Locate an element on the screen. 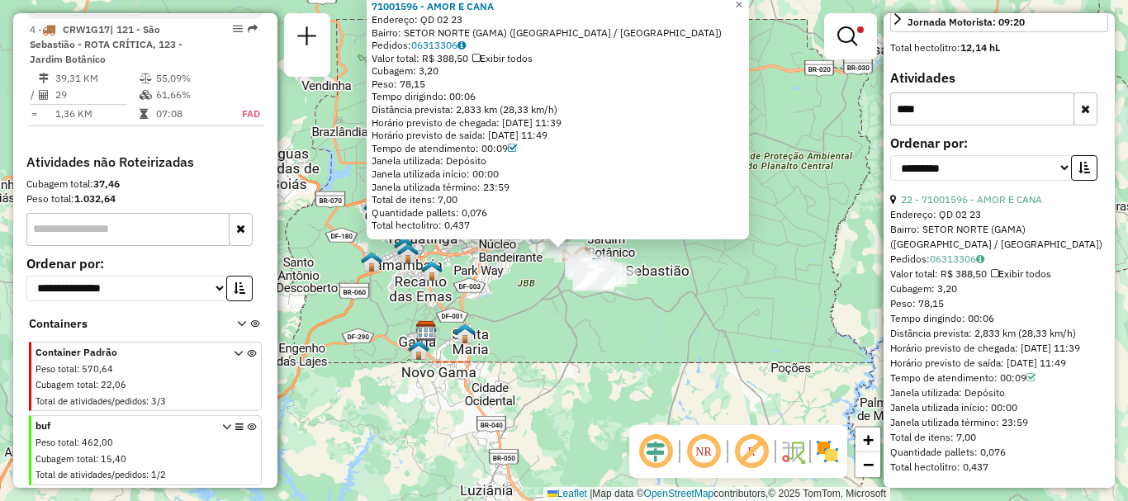 The image size is (1128, 501). img: 117 UDC Light WCL Gama is located at coordinates (419, 350).